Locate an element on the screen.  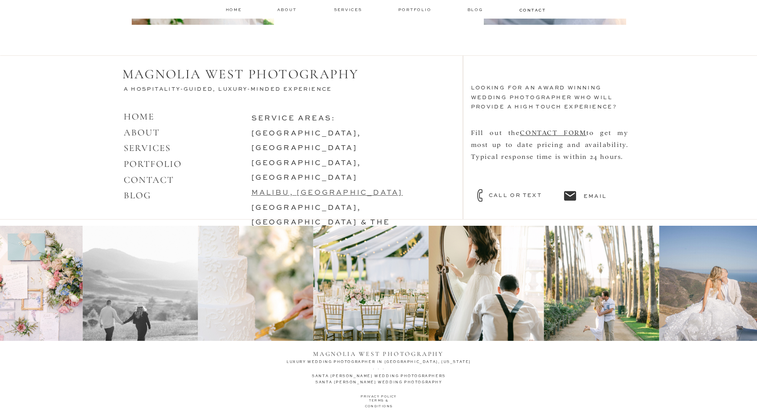
a: connect with me is located at coordinates (378, 9).